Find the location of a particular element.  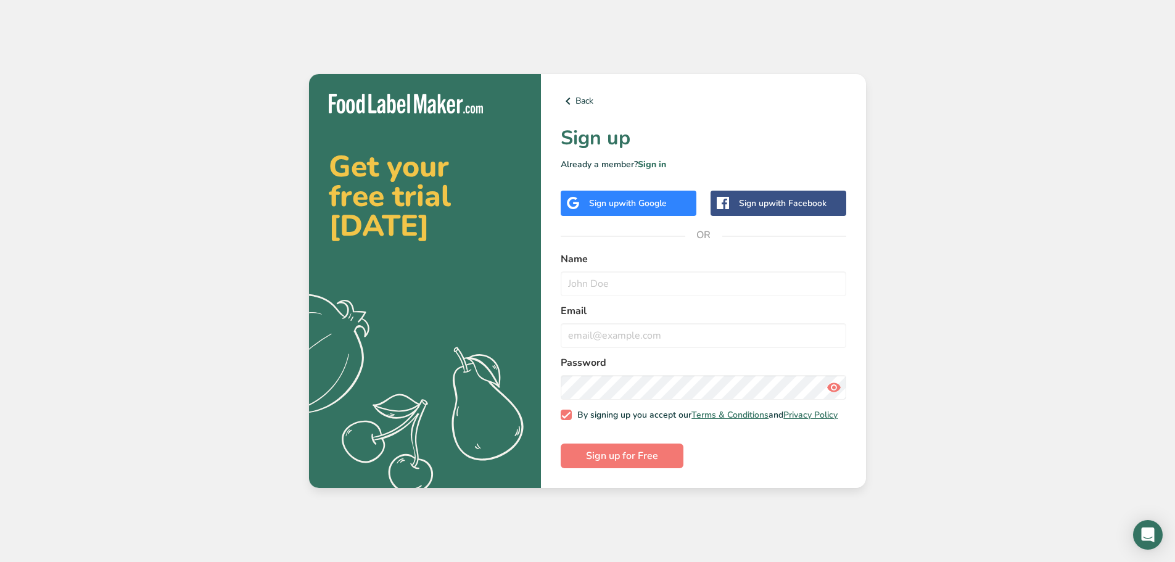

a: Terms & Conditions is located at coordinates (730, 414).